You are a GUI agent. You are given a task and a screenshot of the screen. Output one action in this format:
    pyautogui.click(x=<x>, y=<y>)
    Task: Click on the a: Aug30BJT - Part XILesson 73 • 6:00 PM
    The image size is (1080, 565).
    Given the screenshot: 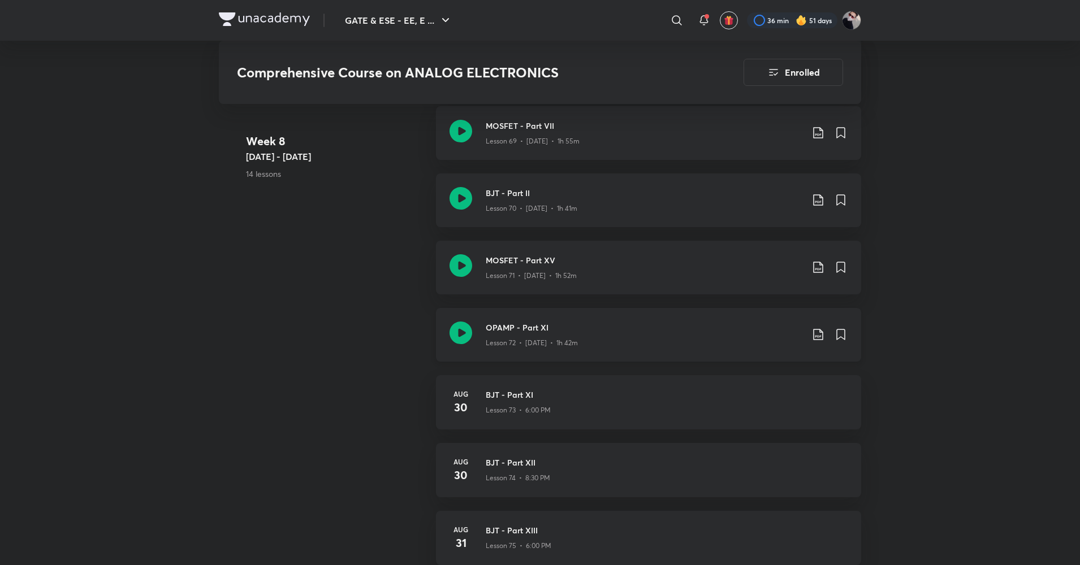 What is the action you would take?
    pyautogui.click(x=649, y=409)
    